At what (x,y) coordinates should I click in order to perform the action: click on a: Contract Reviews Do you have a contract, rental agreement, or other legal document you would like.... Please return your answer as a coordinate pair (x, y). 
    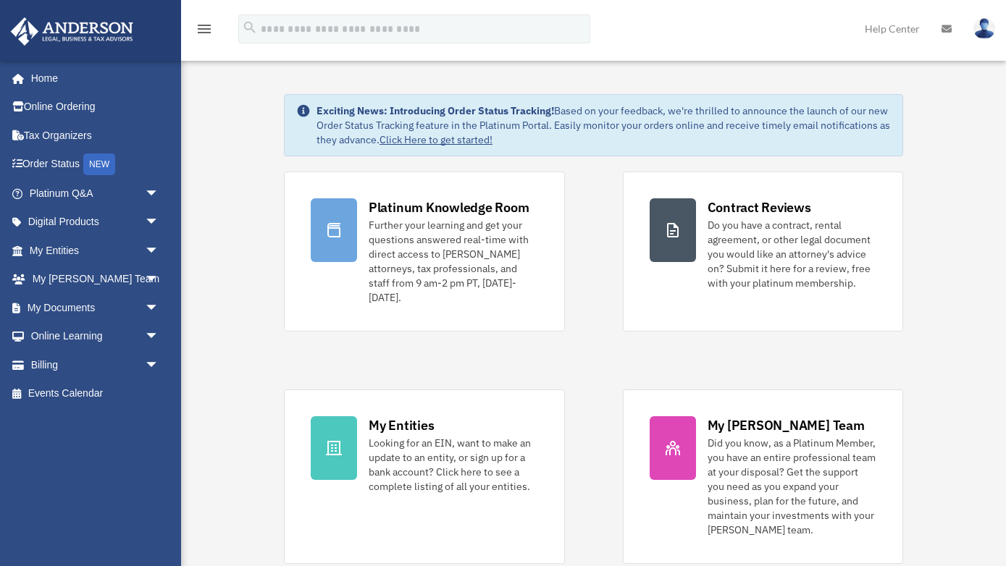
    Looking at the image, I should click on (763, 251).